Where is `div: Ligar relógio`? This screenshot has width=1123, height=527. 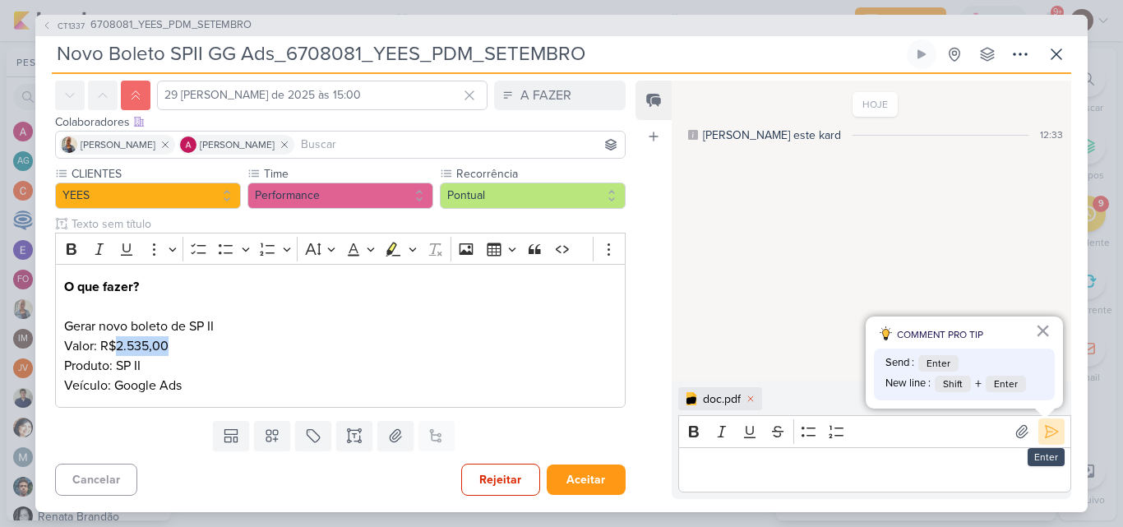 div: Ligar relógio is located at coordinates (922, 54).